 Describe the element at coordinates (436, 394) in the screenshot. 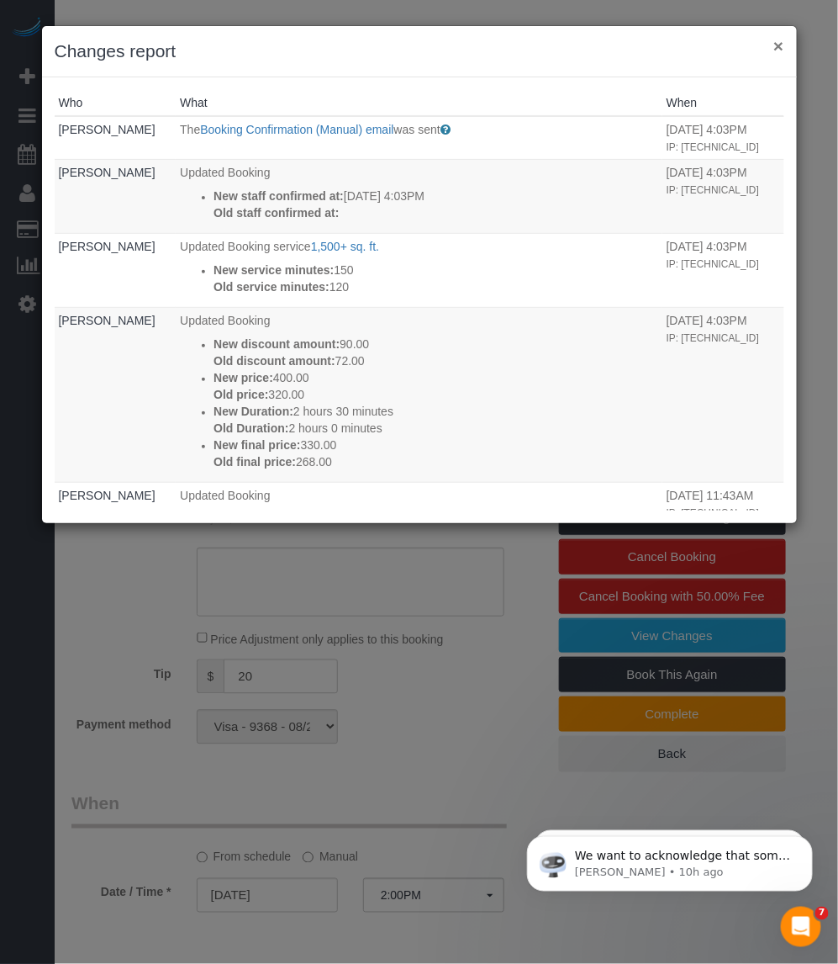

I see `p: 320.00` at that location.